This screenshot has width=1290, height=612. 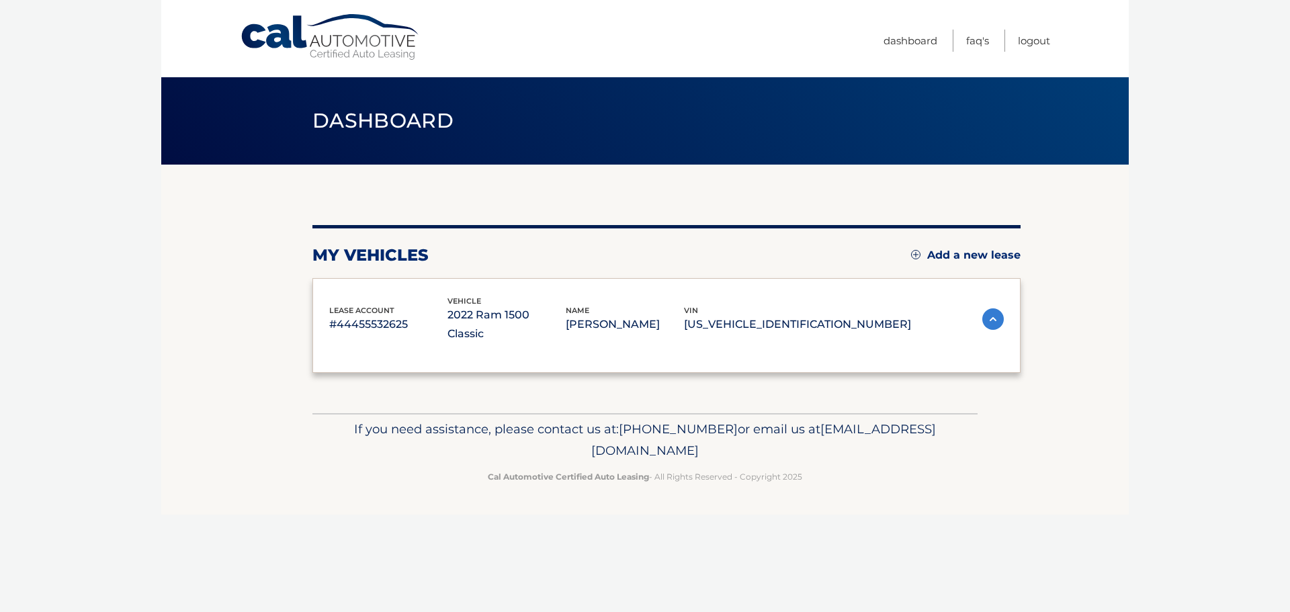 What do you see at coordinates (645, 440) in the screenshot?
I see `p: If you need assistance, please contact us at: or email us at` at bounding box center [645, 440].